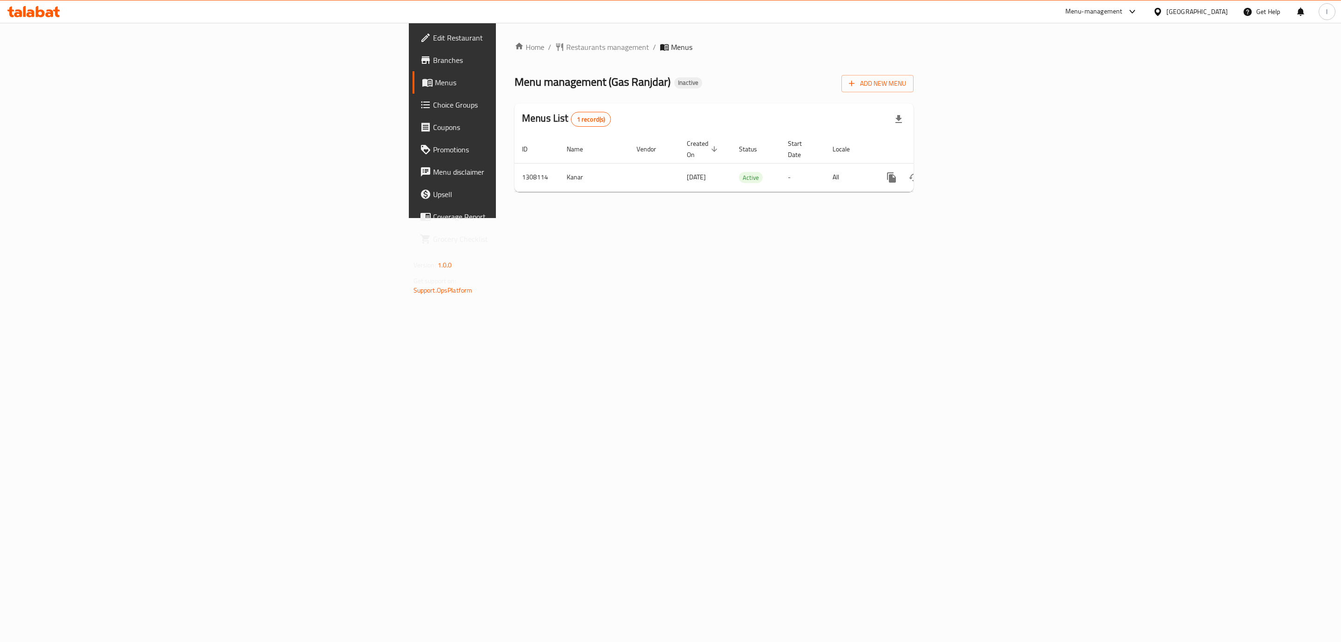  What do you see at coordinates (591, 119) in the screenshot?
I see `span: 1 record(s)` at bounding box center [591, 119].